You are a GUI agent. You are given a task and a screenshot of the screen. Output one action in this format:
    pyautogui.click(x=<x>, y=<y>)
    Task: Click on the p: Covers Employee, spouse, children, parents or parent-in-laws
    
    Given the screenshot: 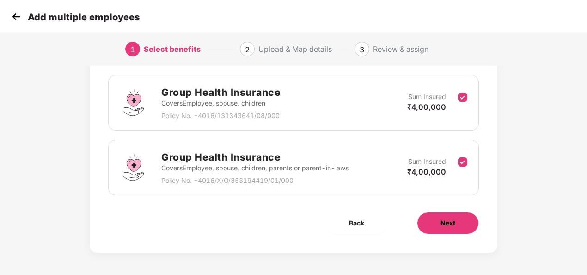 What is the action you would take?
    pyautogui.click(x=255, y=168)
    